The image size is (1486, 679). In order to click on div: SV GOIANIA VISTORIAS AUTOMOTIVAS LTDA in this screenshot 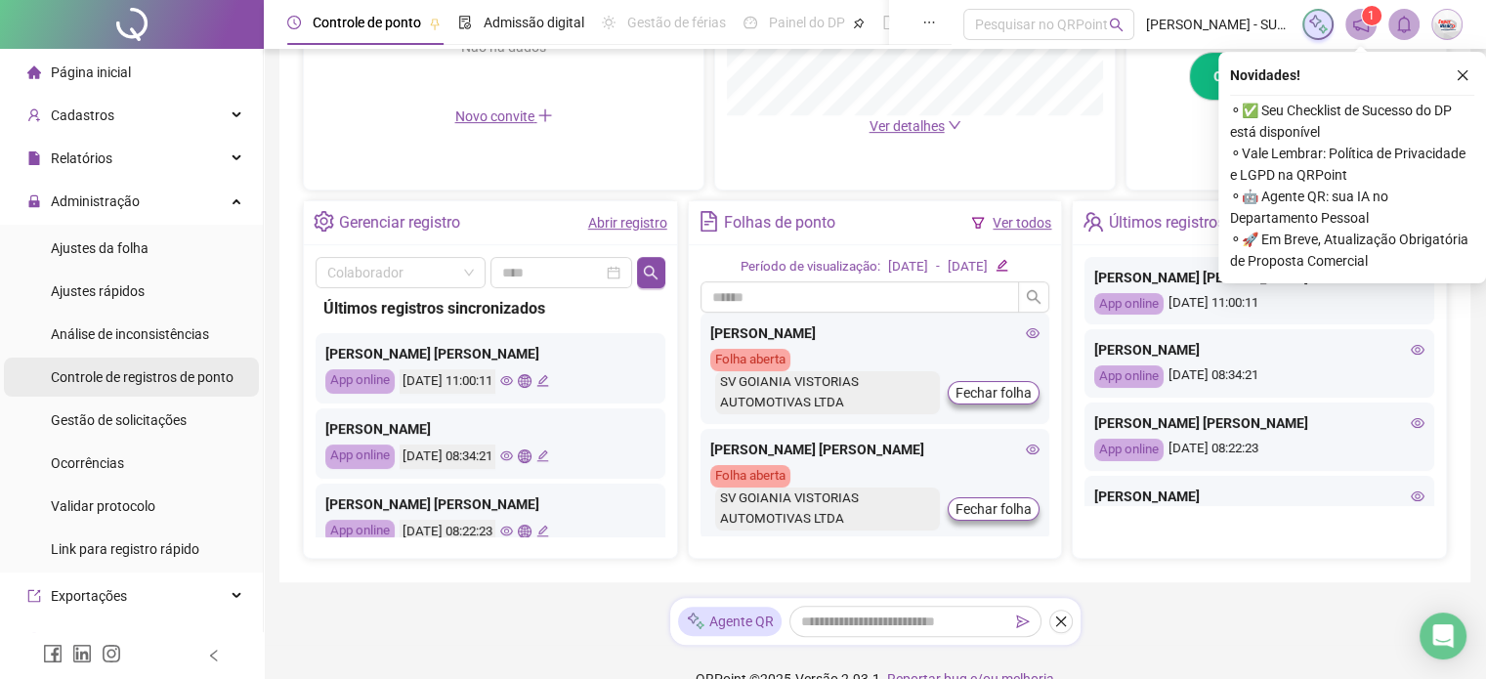, I will do `click(827, 393)`.